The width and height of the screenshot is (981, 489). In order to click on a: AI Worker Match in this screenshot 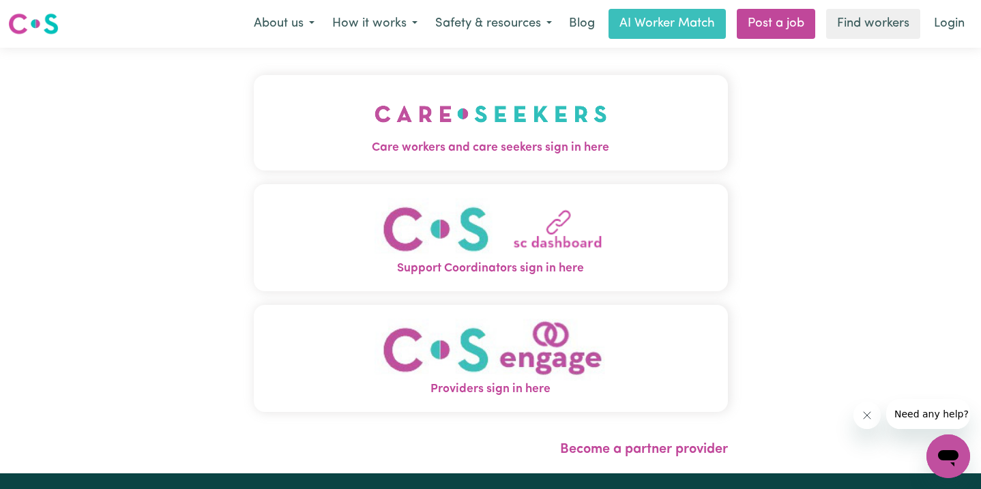, I will do `click(667, 24)`.